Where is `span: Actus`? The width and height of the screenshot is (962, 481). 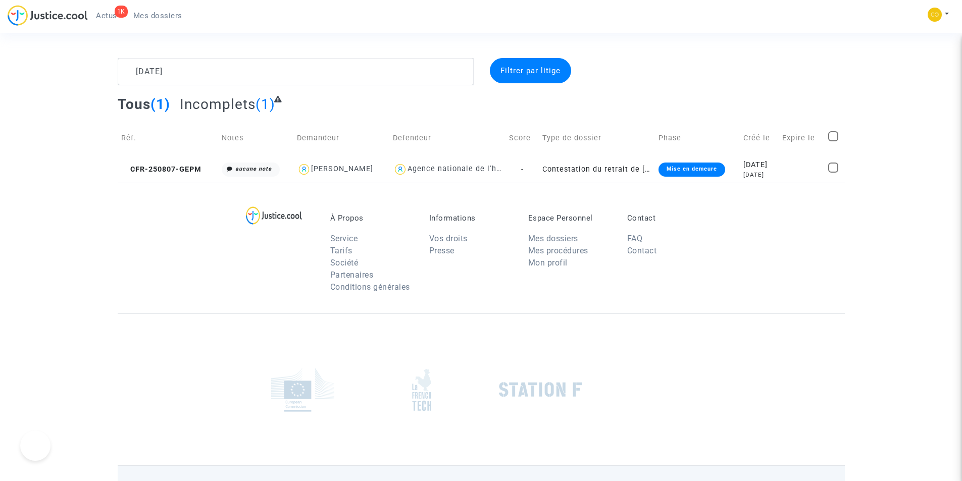 span: Actus is located at coordinates (107, 16).